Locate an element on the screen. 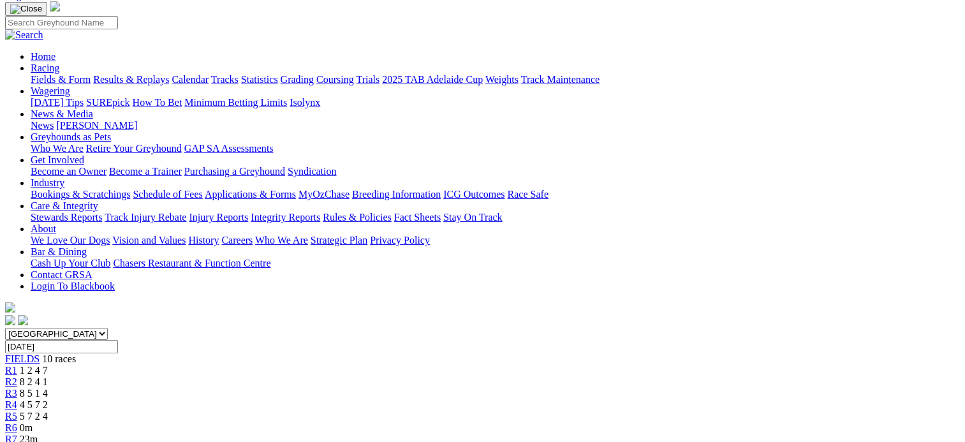 The image size is (965, 442). a: Injury Reports is located at coordinates (218, 217).